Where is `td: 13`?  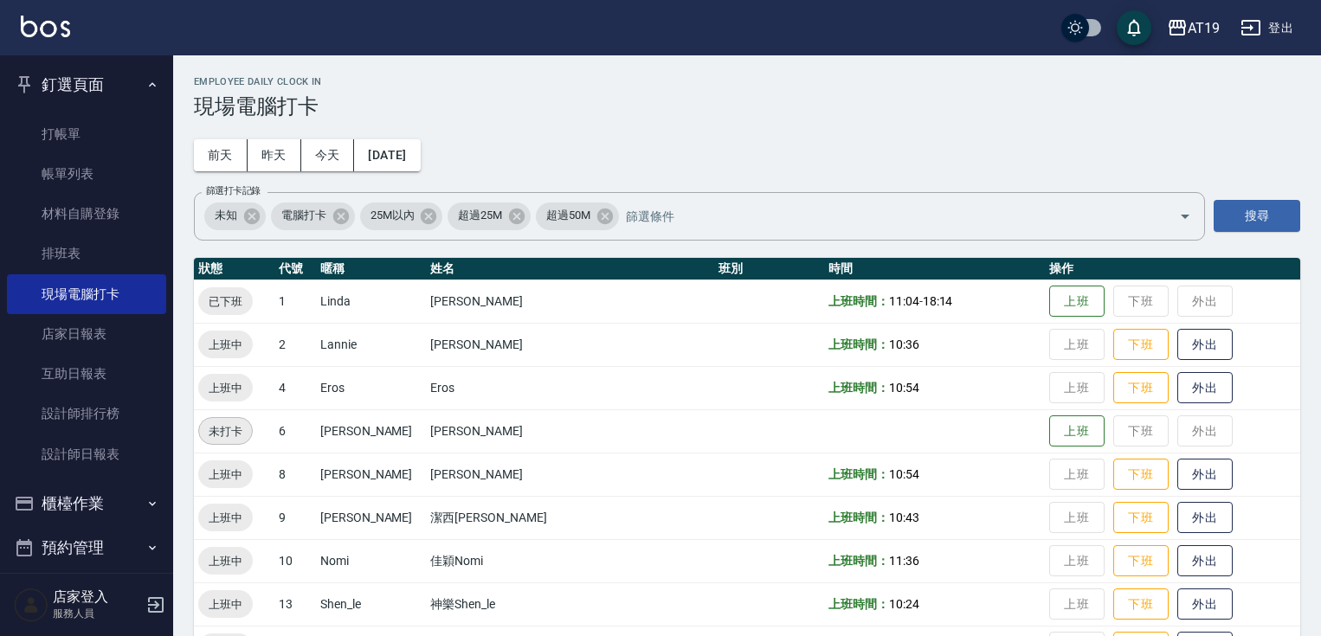 td: 13 is located at coordinates (295, 604).